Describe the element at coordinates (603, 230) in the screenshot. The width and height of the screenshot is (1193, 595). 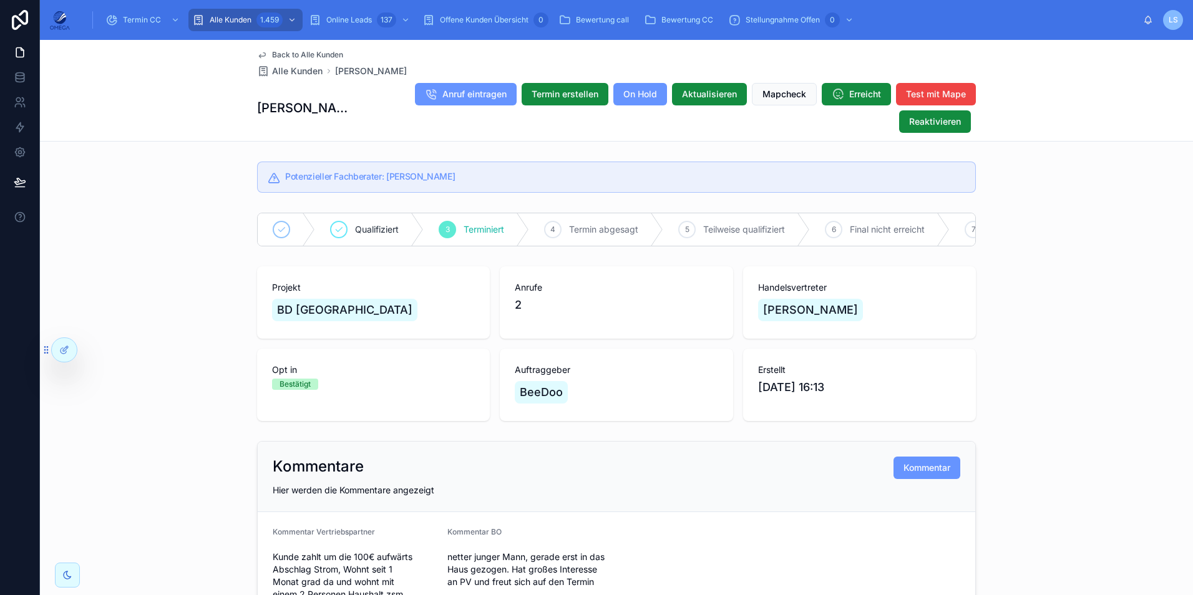
I see `span: Termin abgesagt` at that location.